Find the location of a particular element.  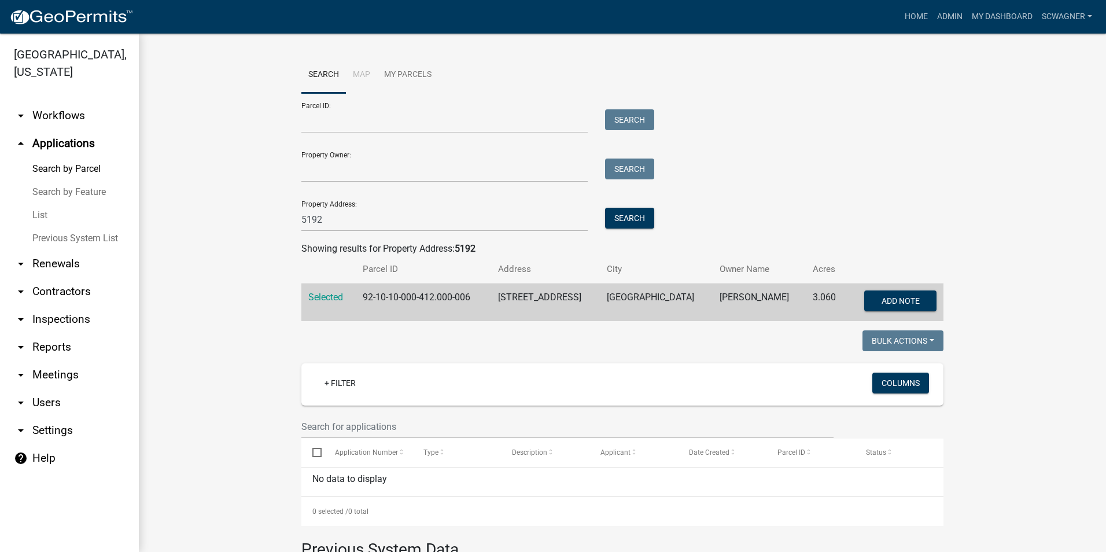

a: Home is located at coordinates (916, 17).